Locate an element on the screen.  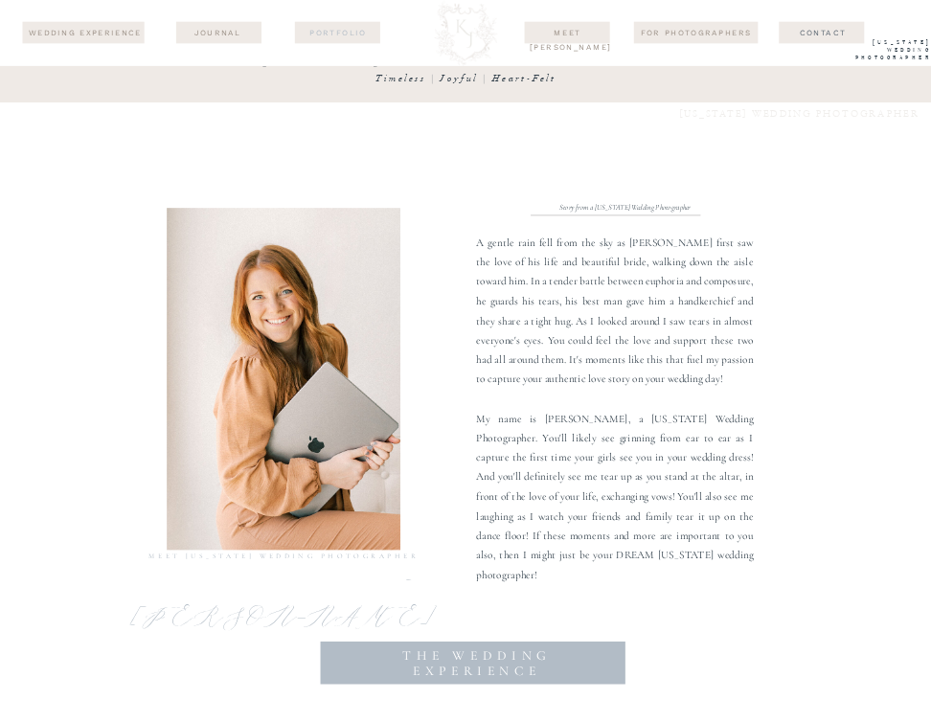
a: journal is located at coordinates (217, 33).